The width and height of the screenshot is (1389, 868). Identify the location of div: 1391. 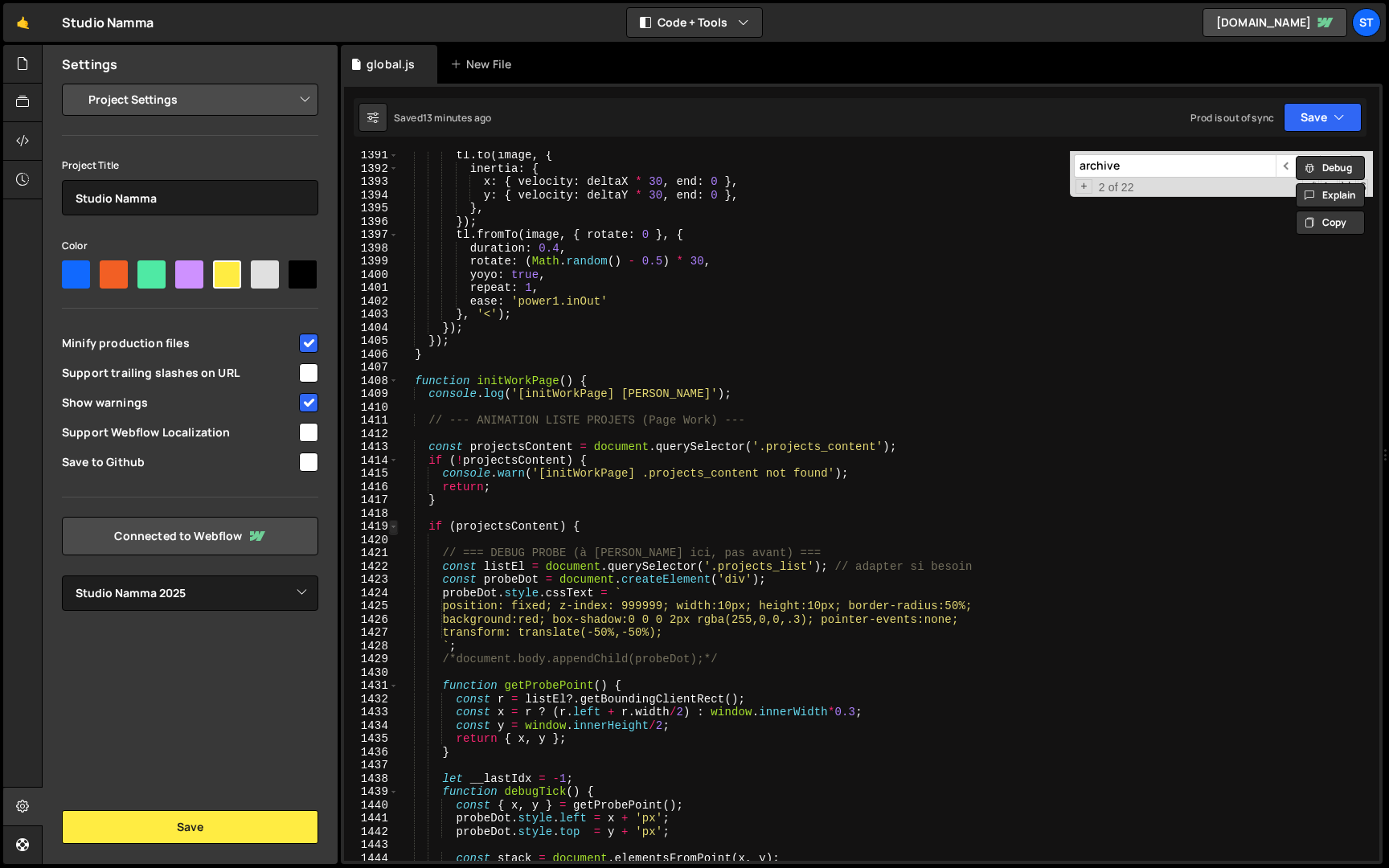
(371, 155).